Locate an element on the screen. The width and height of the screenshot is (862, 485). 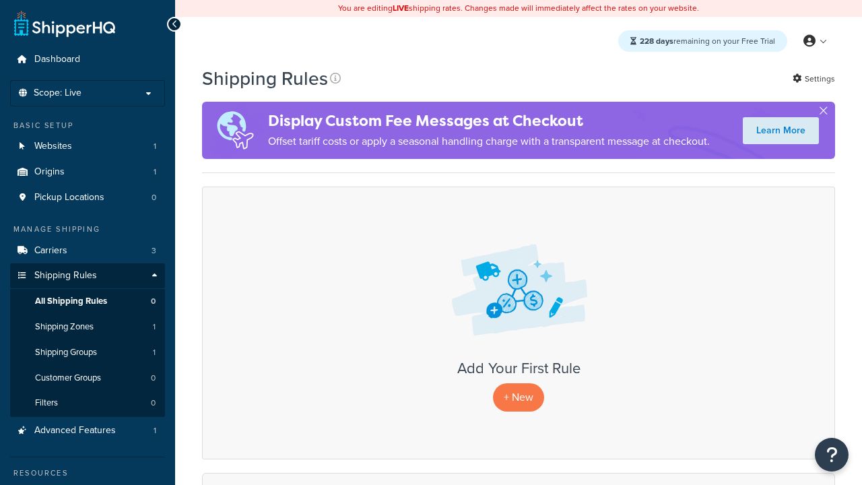
span: Pickup Locations is located at coordinates (69, 197).